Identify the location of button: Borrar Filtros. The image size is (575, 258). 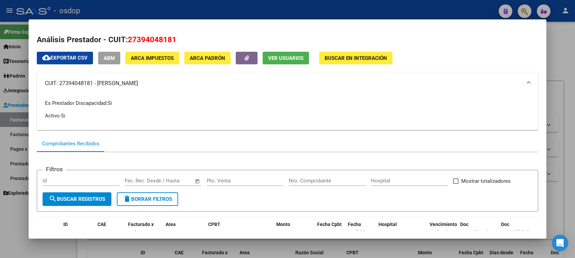
(147, 199).